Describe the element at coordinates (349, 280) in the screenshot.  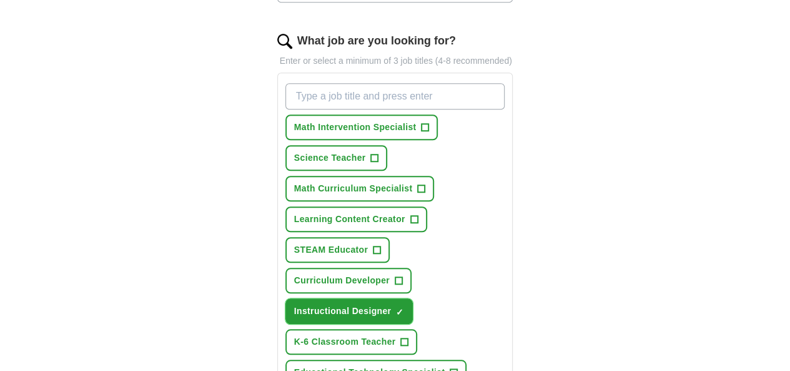
I see `button: Curriculum Developer` at that location.